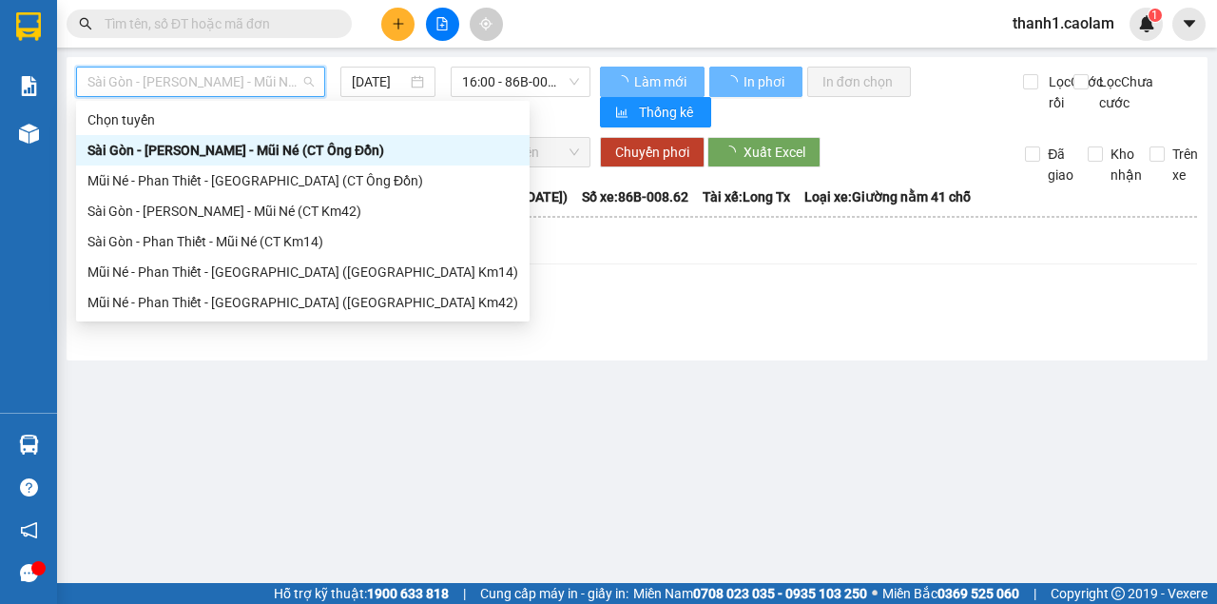 The image size is (1217, 604). Describe the element at coordinates (1060, 164) in the screenshot. I see `span: Đã giao` at that location.